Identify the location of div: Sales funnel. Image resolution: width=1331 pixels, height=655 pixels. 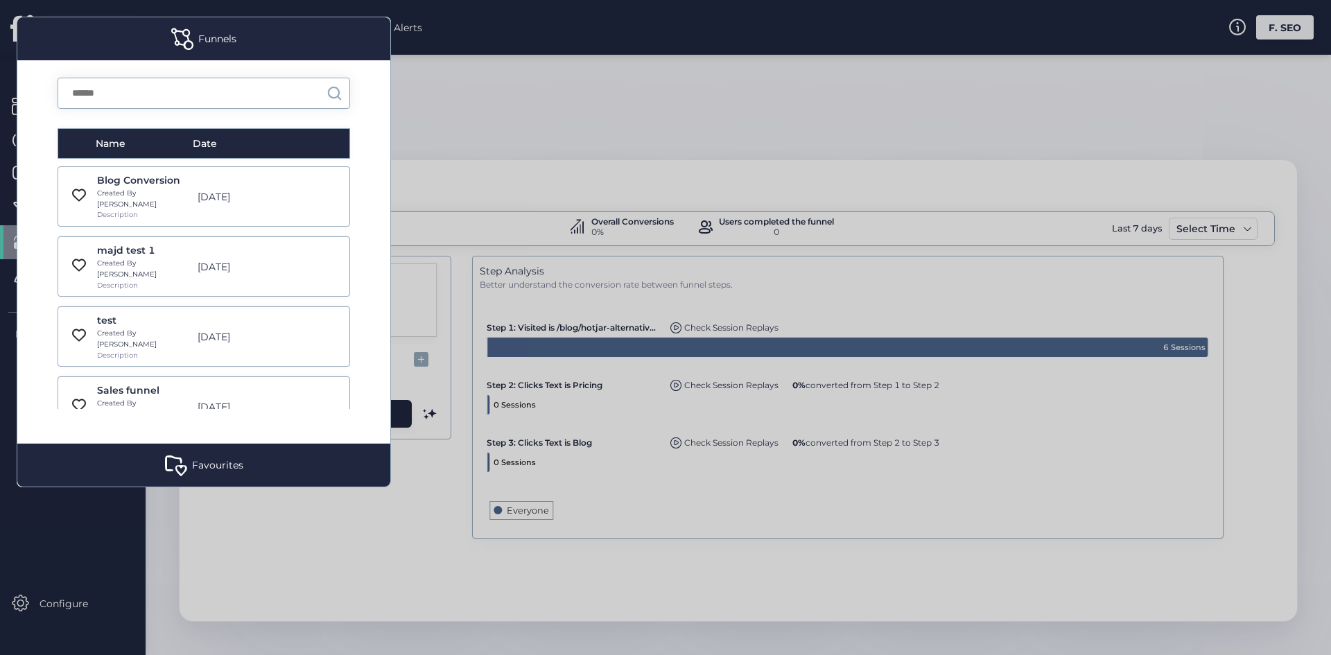
(143, 390).